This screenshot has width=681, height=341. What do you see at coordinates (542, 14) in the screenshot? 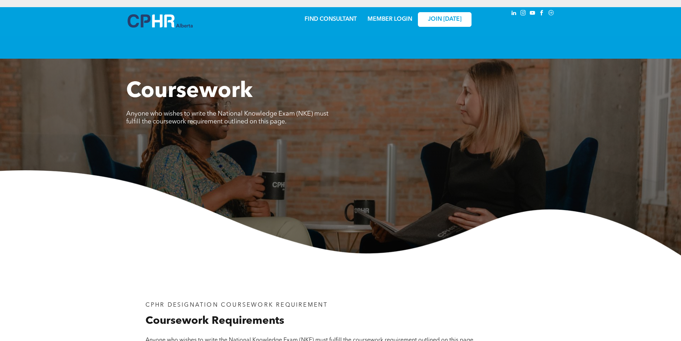
I see `a: facebook` at bounding box center [542, 14].